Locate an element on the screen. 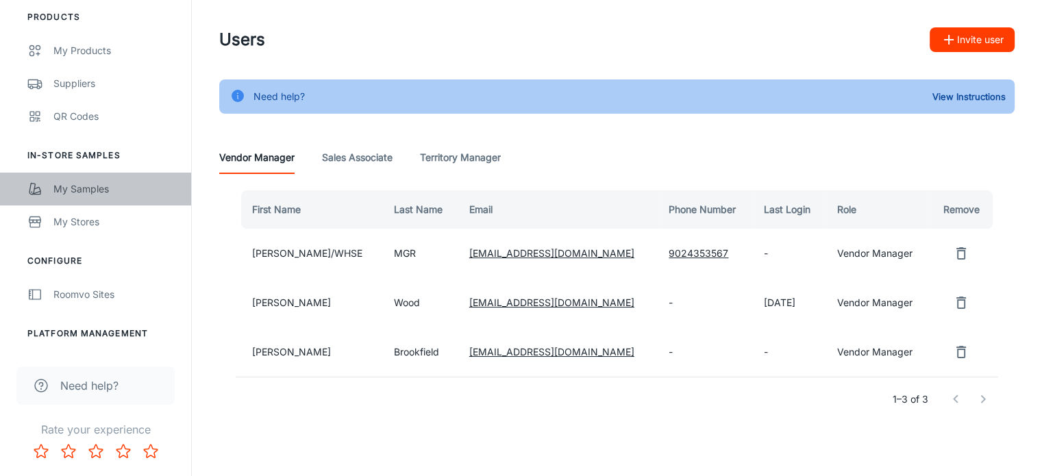  p: Rate your experience is located at coordinates (95, 430).